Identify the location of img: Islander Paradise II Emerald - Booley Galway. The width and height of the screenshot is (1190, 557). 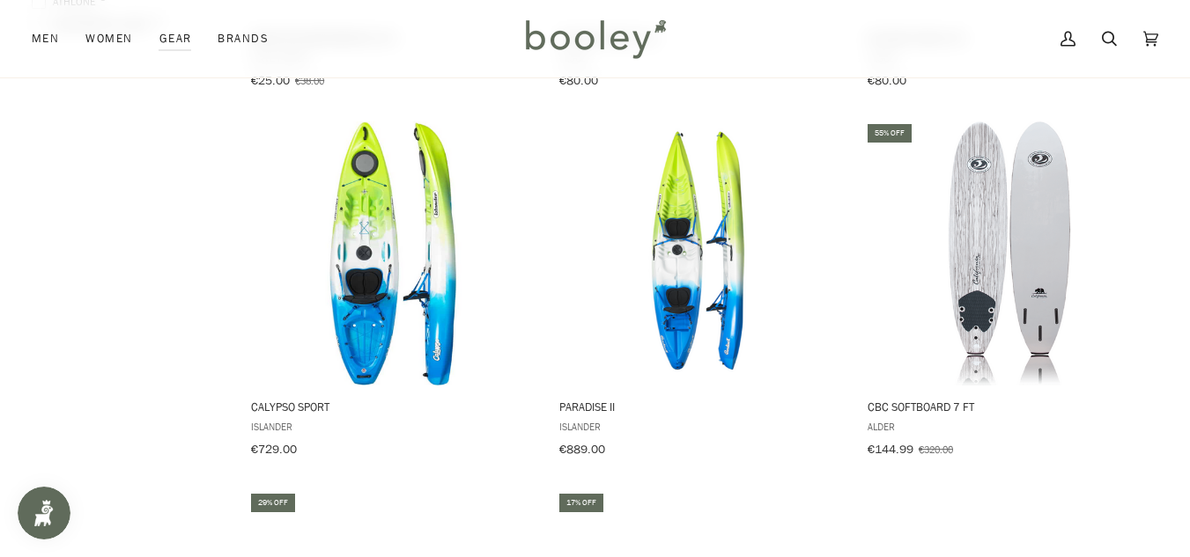
(701, 254).